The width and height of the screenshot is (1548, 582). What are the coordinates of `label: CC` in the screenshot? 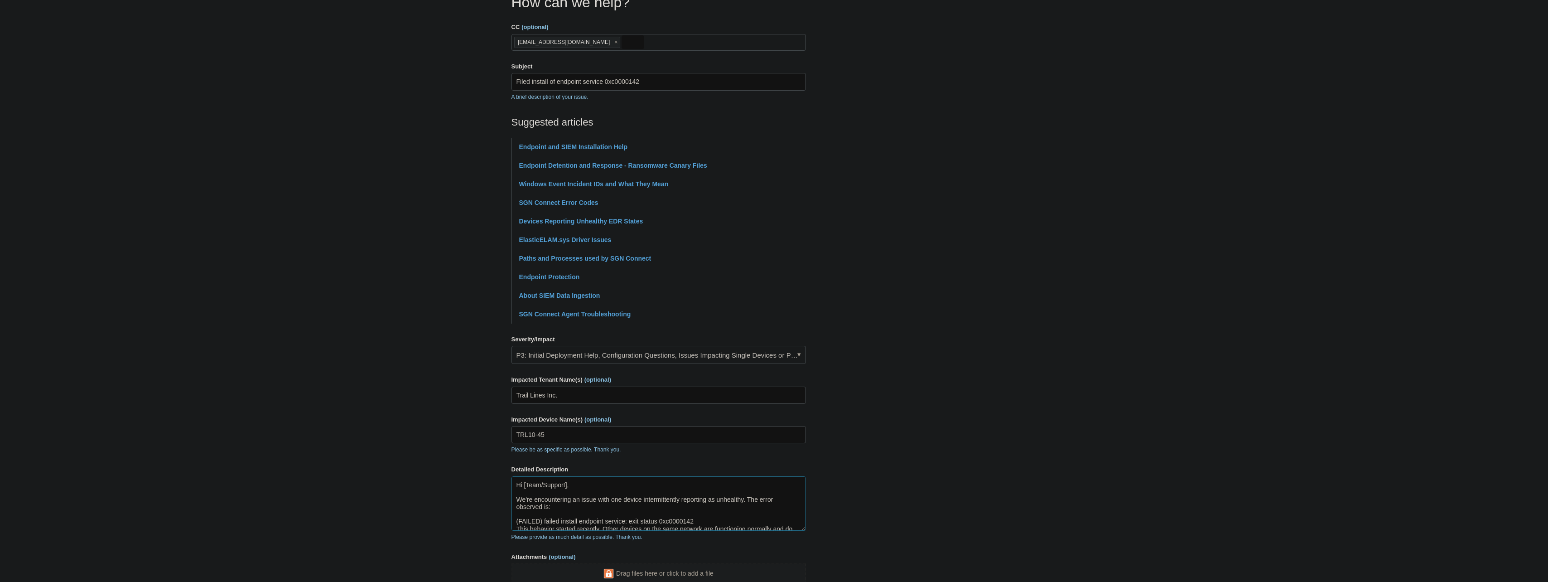 It's located at (659, 27).